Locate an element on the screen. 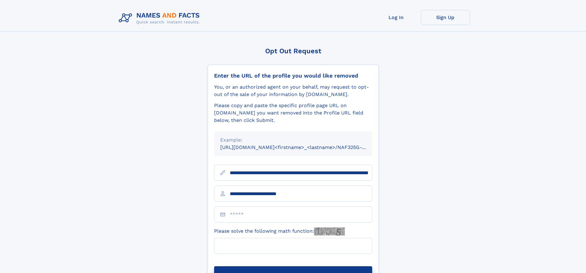 The height and width of the screenshot is (273, 586). div: You, or an authorized agent on your behalf, may request to opt-out of the sale of your informatio... is located at coordinates (293, 91).